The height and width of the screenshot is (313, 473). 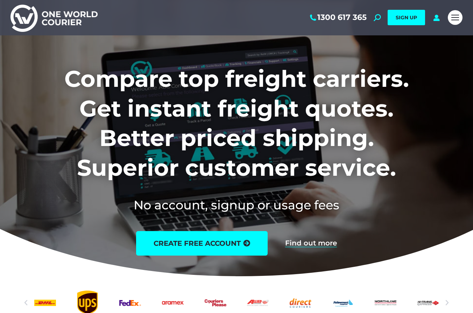 What do you see at coordinates (202, 243) in the screenshot?
I see `a: create free account` at bounding box center [202, 243].